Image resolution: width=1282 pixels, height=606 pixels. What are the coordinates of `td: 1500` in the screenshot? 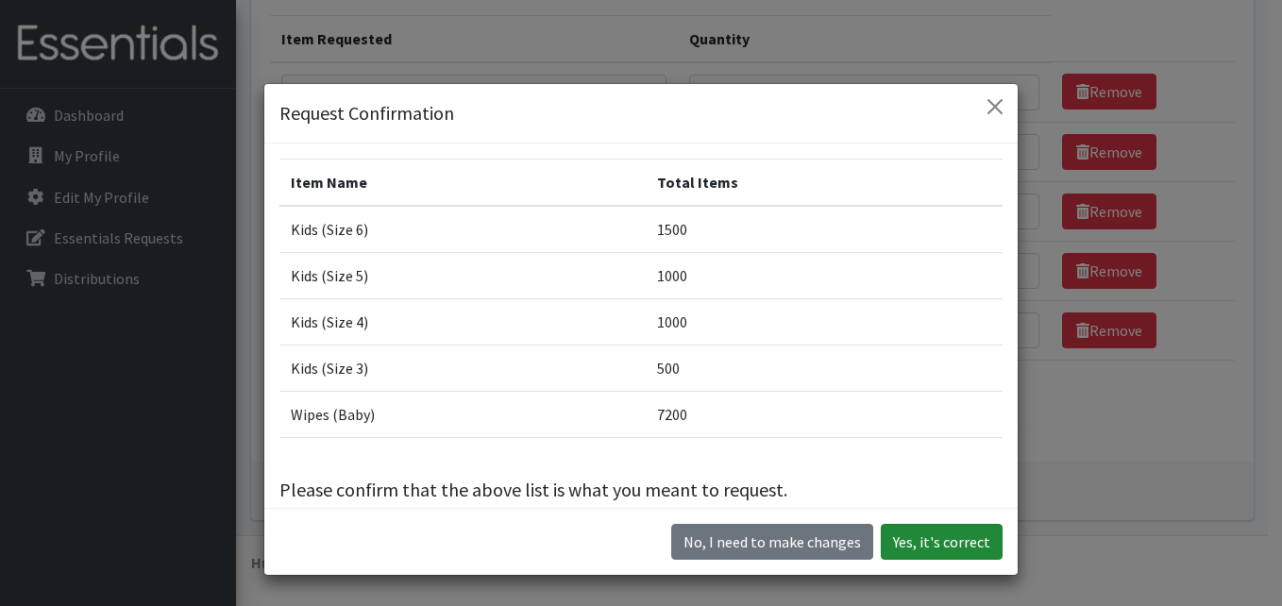 It's located at (824, 229).